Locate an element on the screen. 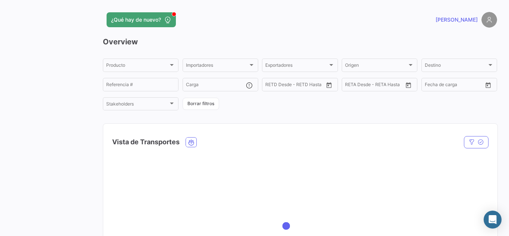 This screenshot has height=236, width=509. span: Exportadores is located at coordinates (296, 66).